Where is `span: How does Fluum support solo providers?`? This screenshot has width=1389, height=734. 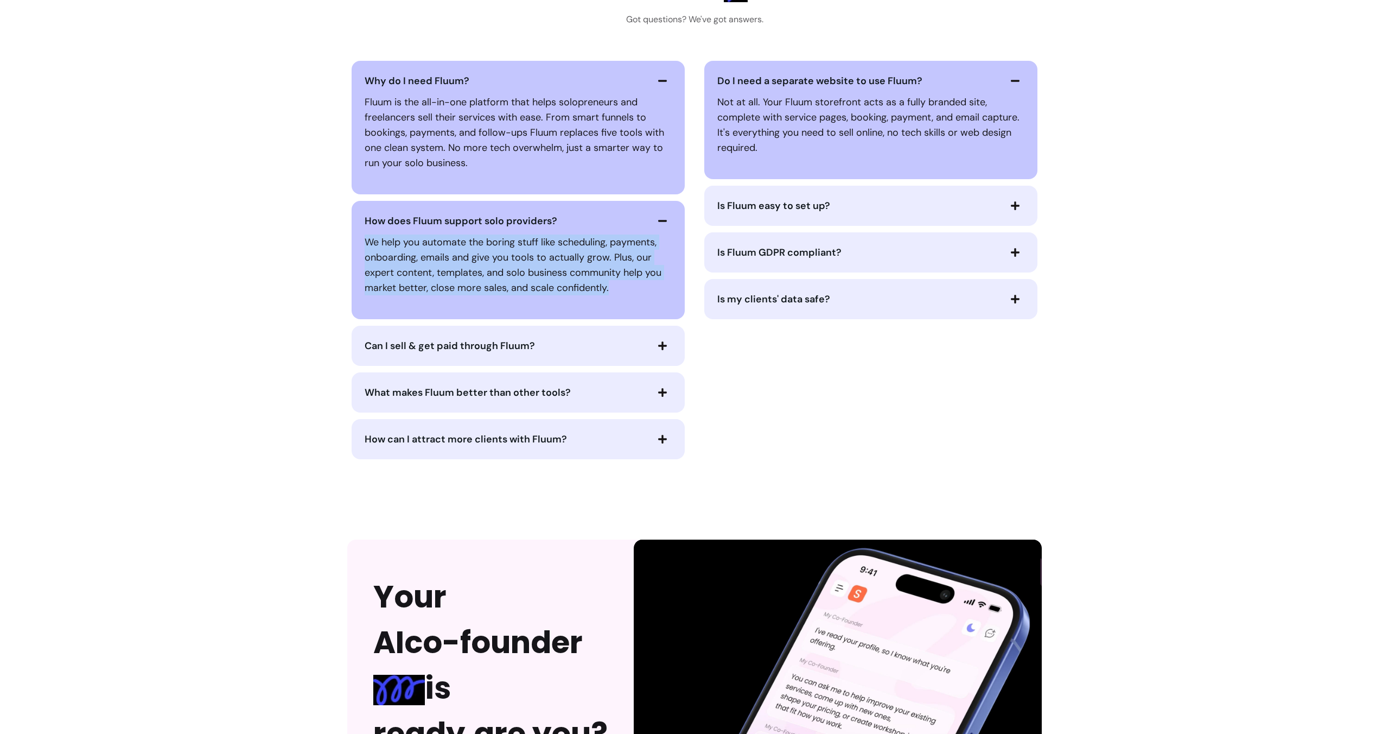
span: How does Fluum support solo providers? is located at coordinates (461, 221).